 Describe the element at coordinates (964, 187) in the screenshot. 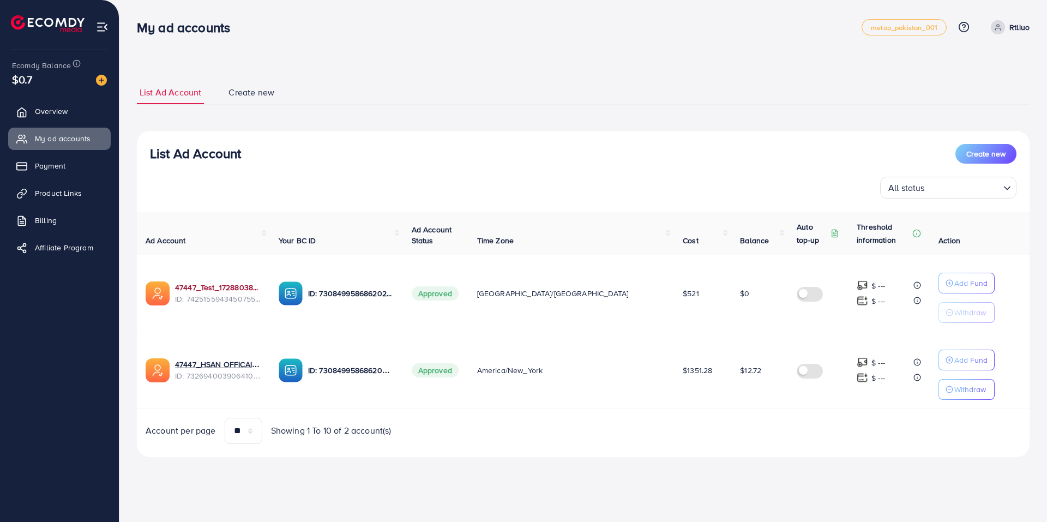

I see `input: Search for option` at that location.